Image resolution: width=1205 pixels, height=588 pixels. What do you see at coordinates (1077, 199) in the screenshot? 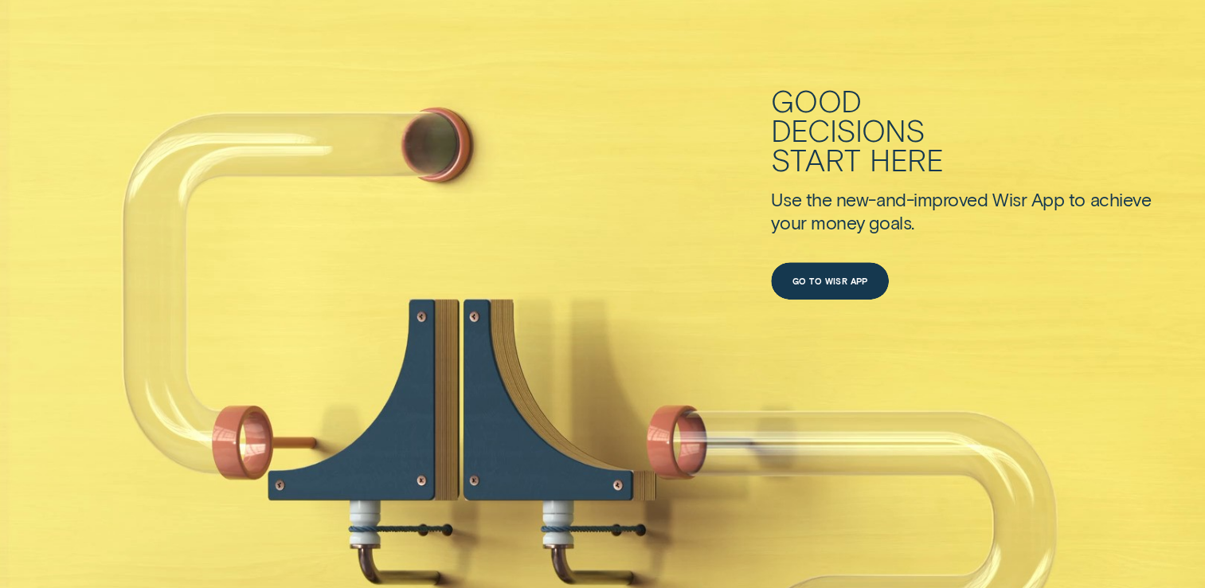
I see `div: to` at bounding box center [1077, 199].